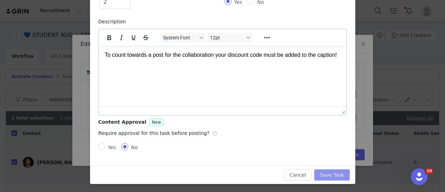 This screenshot has height=192, width=445. I want to click on span: System Font, so click(180, 38).